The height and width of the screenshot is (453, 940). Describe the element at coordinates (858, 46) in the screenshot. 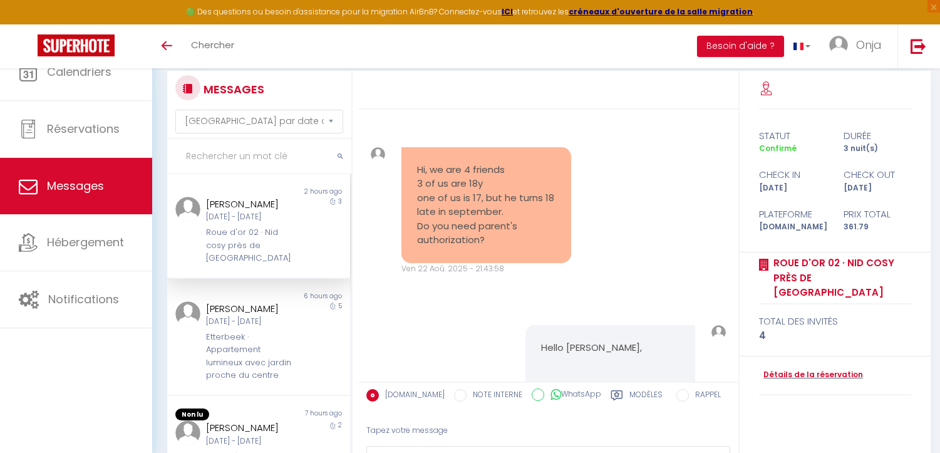

I see `a: ... Onja` at that location.